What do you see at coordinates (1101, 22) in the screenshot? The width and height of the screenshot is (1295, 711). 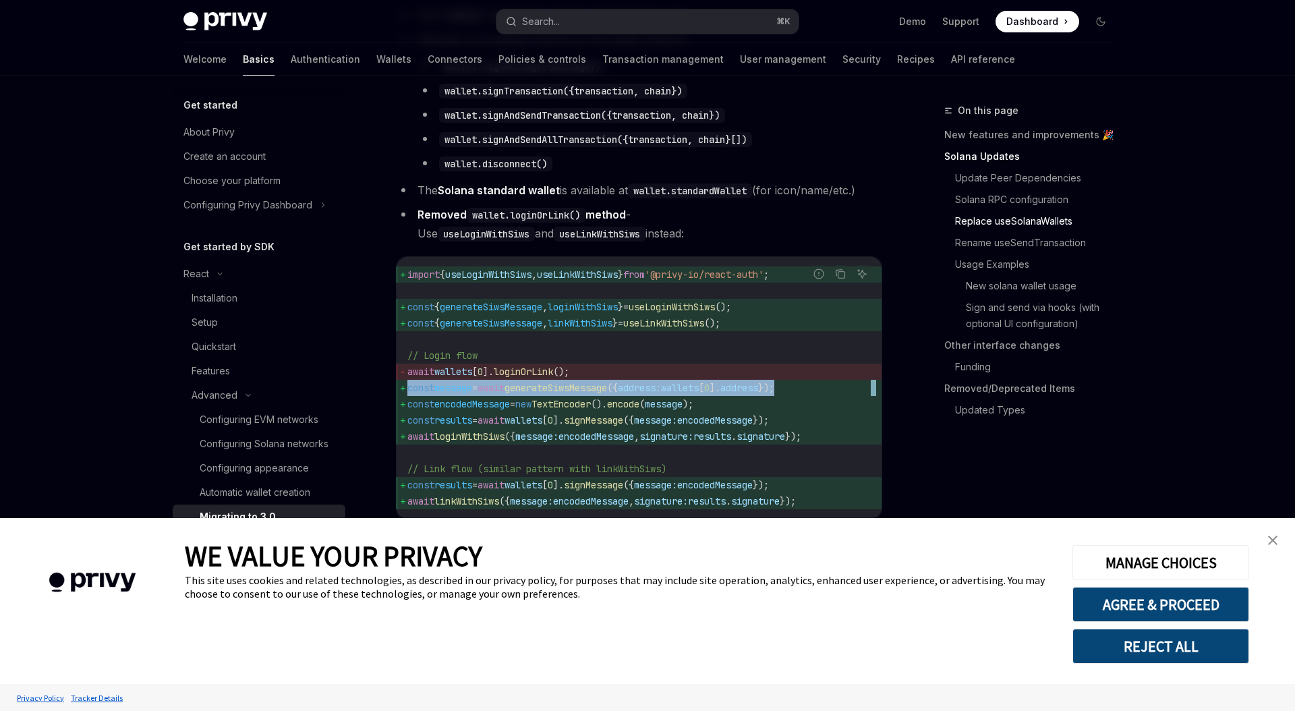 I see `button: Toggle dark mode` at bounding box center [1101, 22].